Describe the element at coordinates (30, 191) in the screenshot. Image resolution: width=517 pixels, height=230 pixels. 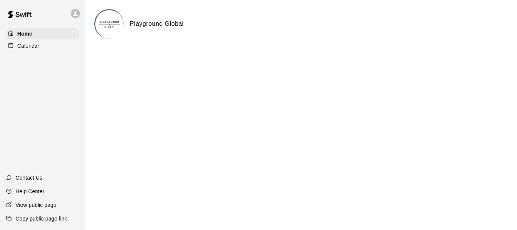
I see `p: Help Center` at that location.